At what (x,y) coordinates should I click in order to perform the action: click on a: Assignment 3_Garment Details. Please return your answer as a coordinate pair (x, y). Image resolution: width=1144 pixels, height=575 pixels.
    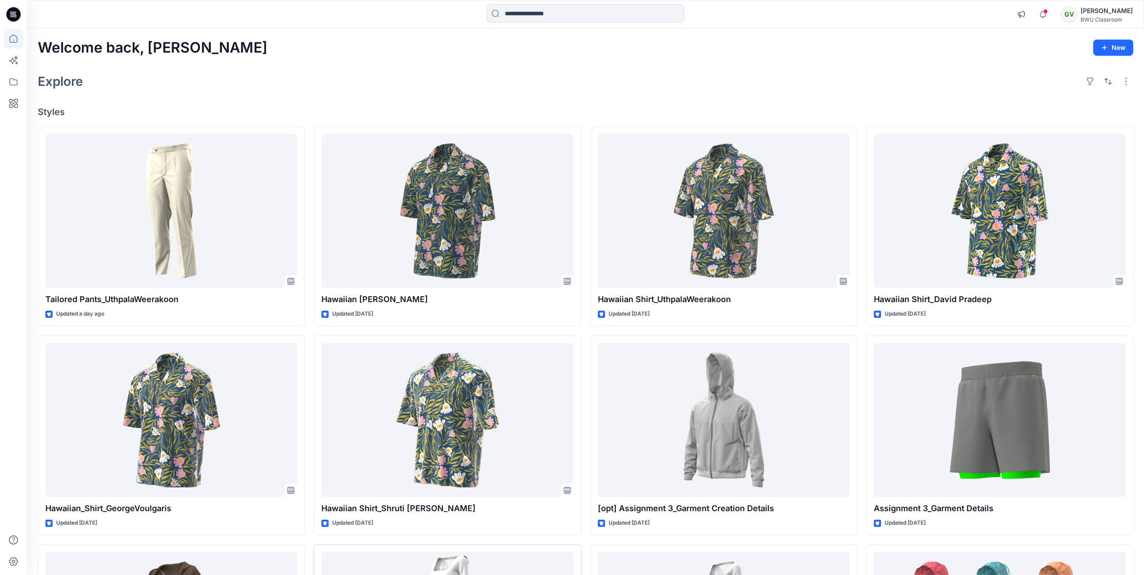
    Looking at the image, I should click on (1000, 420).